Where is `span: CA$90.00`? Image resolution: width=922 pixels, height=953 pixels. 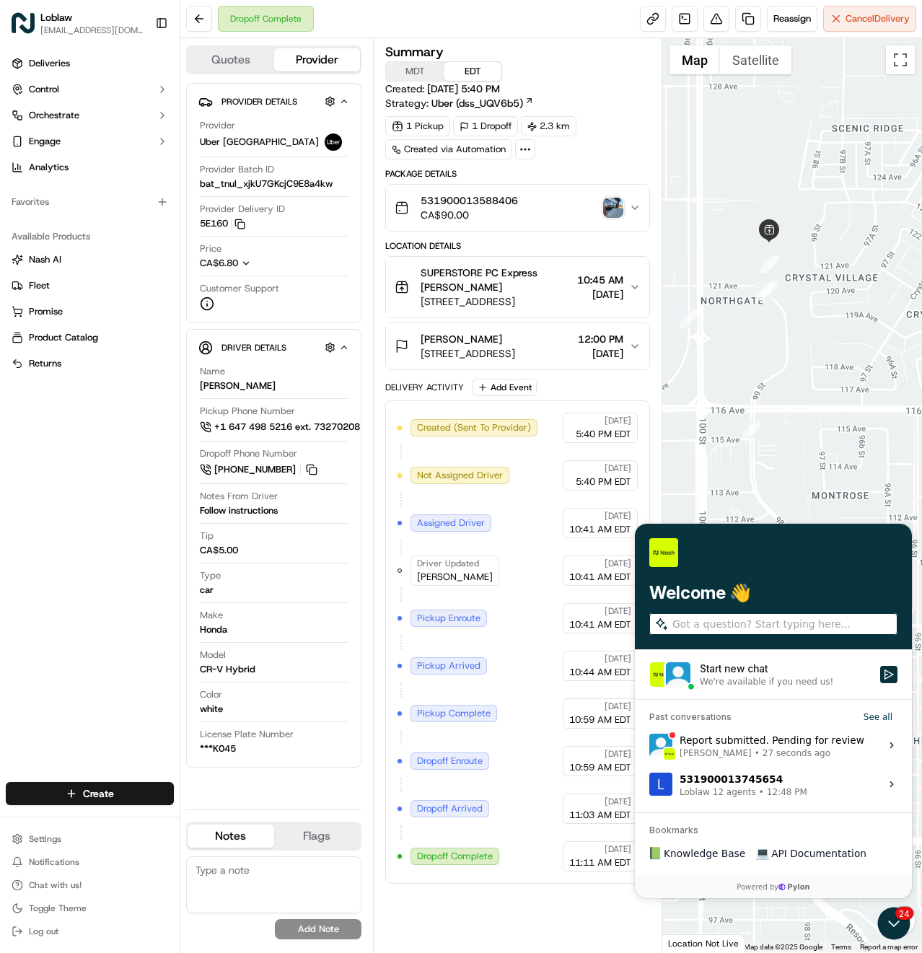
span: CA$90.00 is located at coordinates (469, 215).